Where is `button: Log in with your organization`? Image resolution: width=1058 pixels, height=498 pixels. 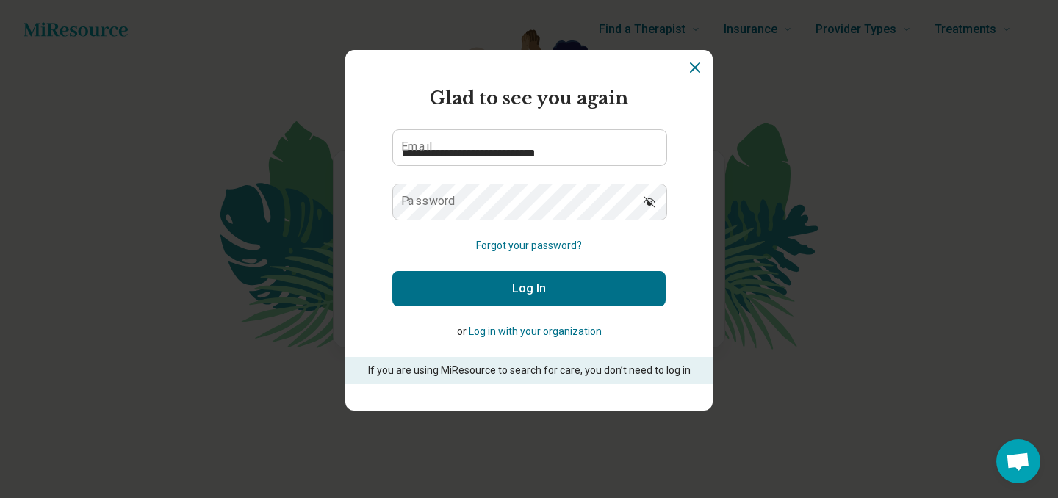 button: Log in with your organization is located at coordinates (535, 331).